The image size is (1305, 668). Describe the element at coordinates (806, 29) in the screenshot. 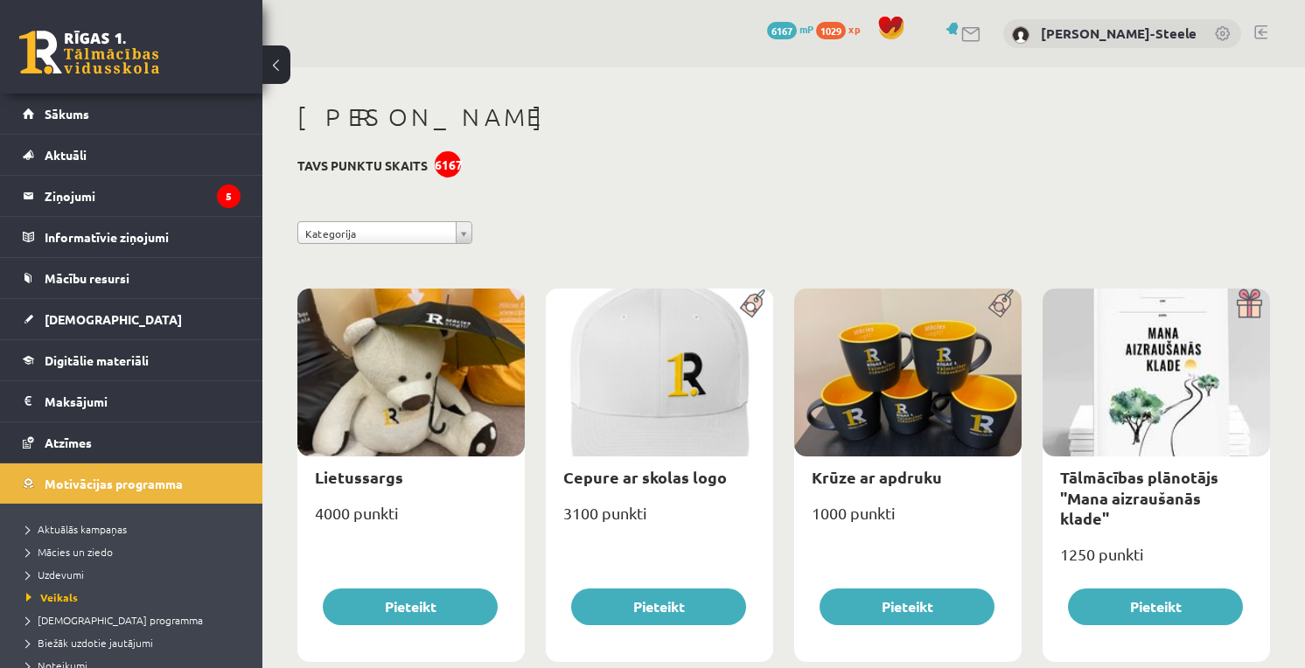

I see `span: mP` at that location.